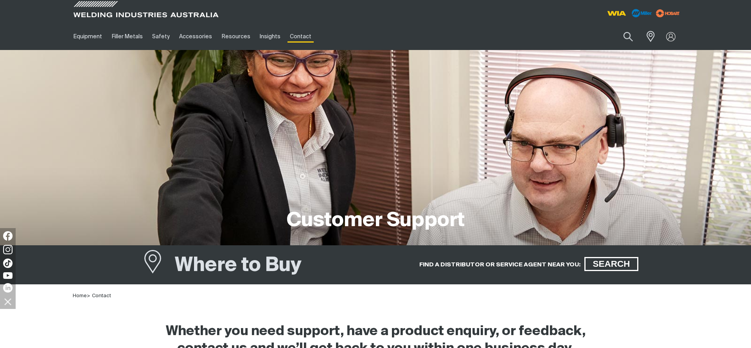 The image size is (751, 348). Describe the element at coordinates (628, 36) in the screenshot. I see `button: Search products` at that location.